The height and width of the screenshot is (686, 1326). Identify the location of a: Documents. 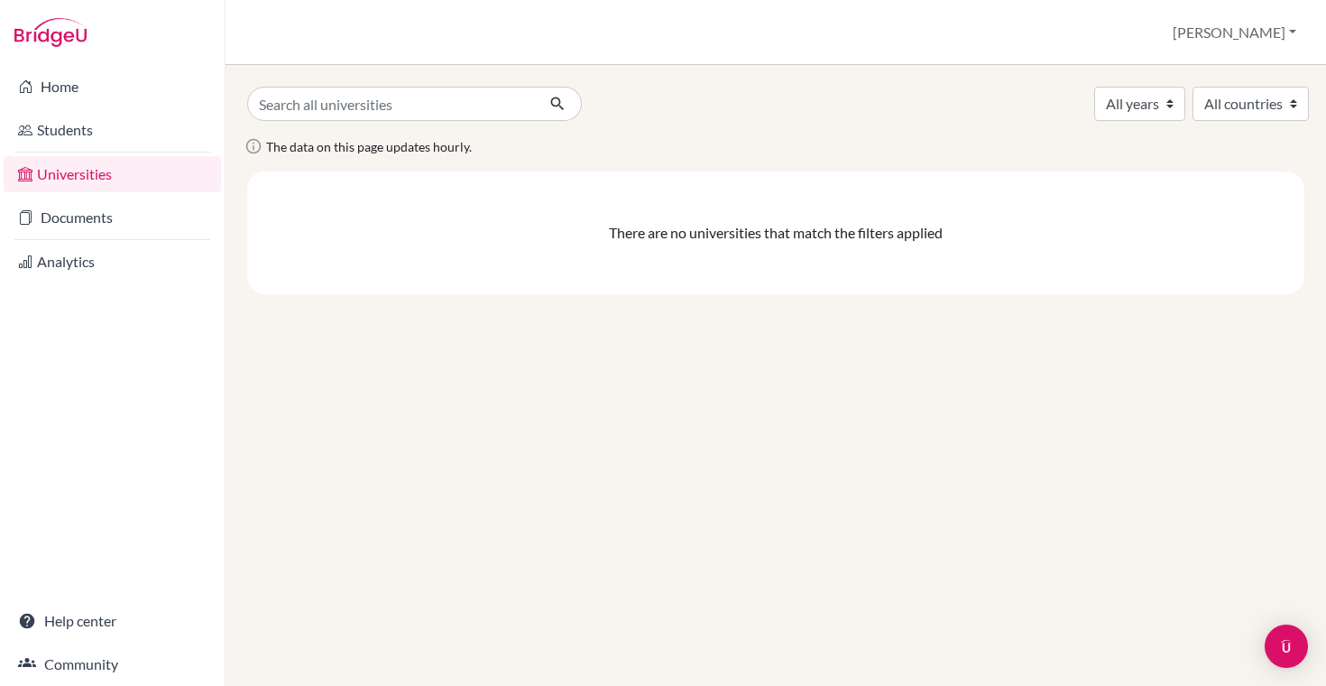
(112, 217).